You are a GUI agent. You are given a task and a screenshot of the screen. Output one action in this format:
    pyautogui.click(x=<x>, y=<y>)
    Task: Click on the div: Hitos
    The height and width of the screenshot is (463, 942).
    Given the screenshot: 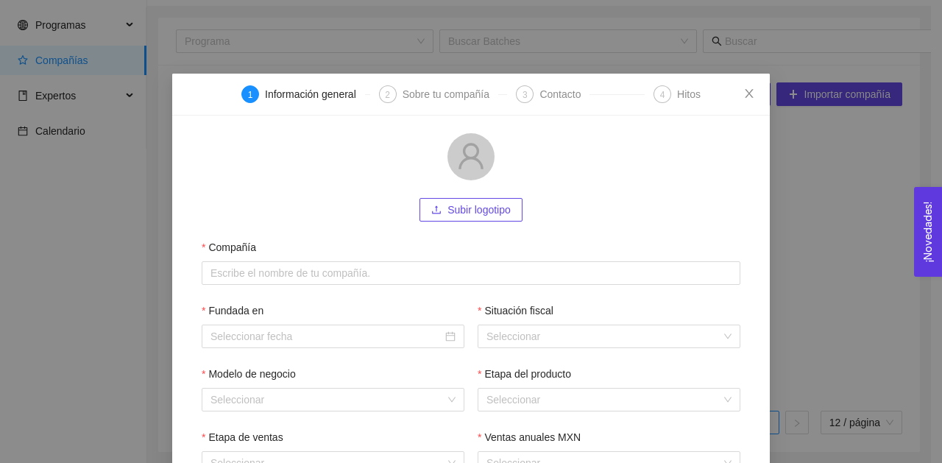 What is the action you would take?
    pyautogui.click(x=689, y=94)
    